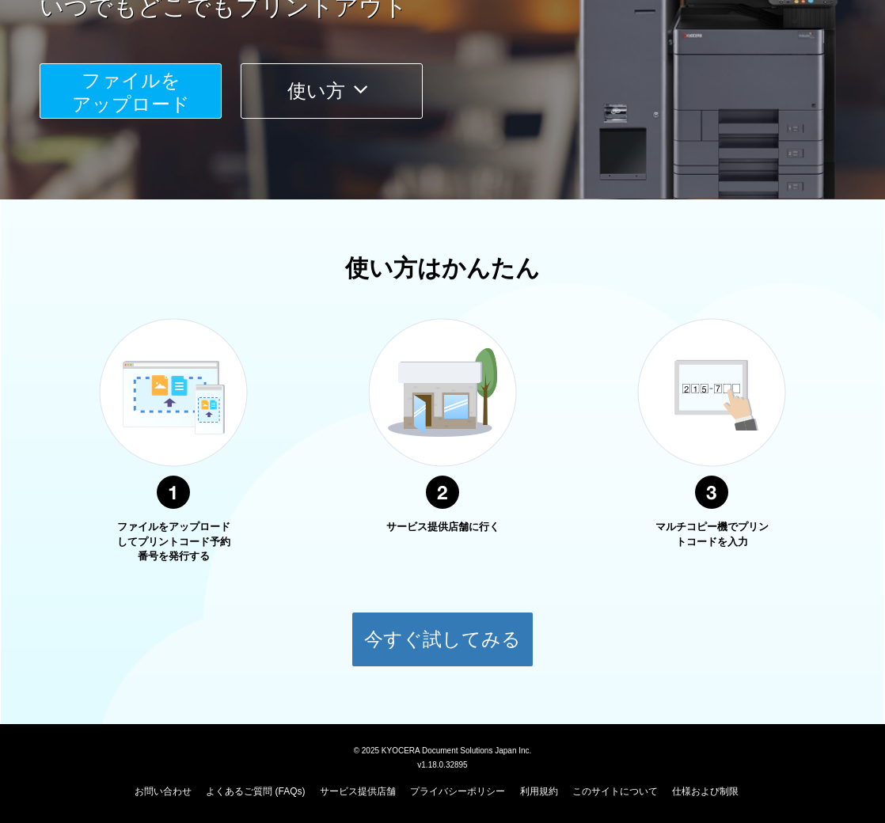  I want to click on a: お問い合わせ, so click(163, 792).